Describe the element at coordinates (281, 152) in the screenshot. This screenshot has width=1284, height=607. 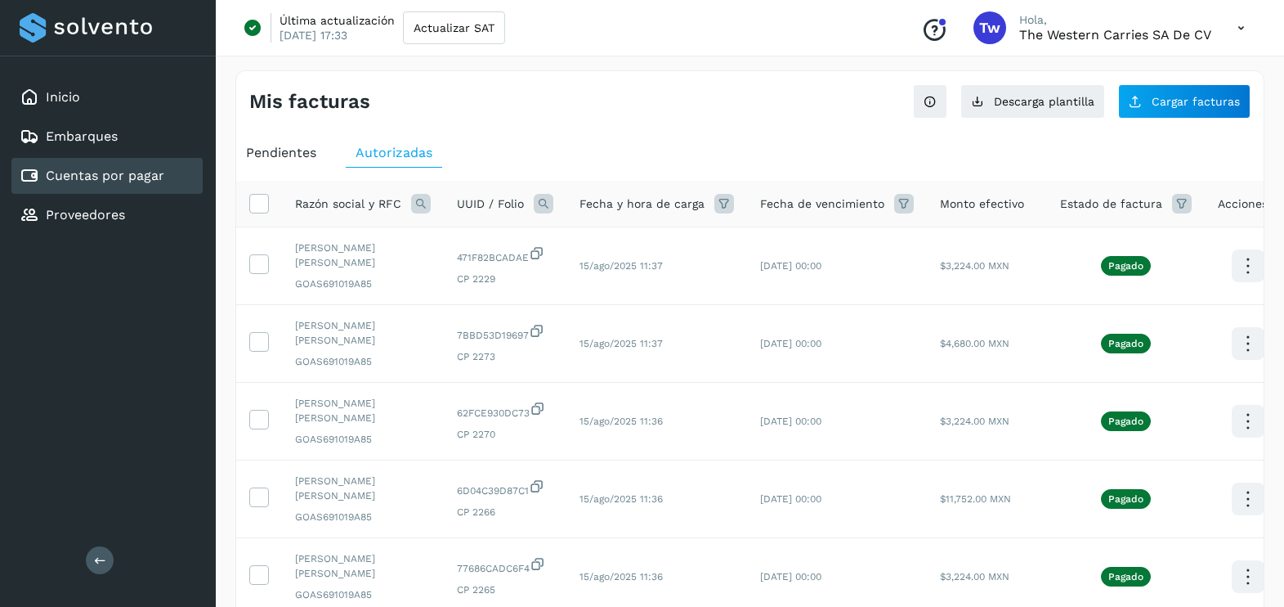
I see `span: Pendientes` at that location.